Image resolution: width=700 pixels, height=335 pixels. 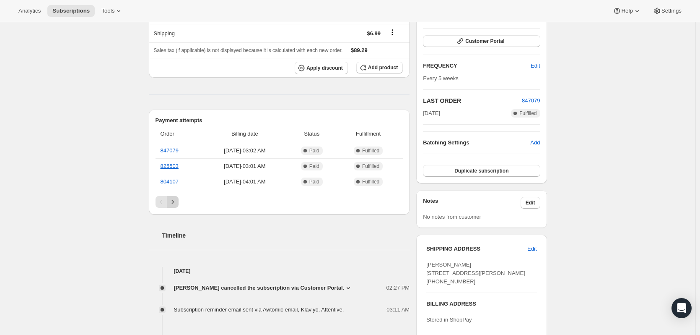 What do you see at coordinates (477, 66) in the screenshot?
I see `h2: FREQUENCY` at bounding box center [477, 66].